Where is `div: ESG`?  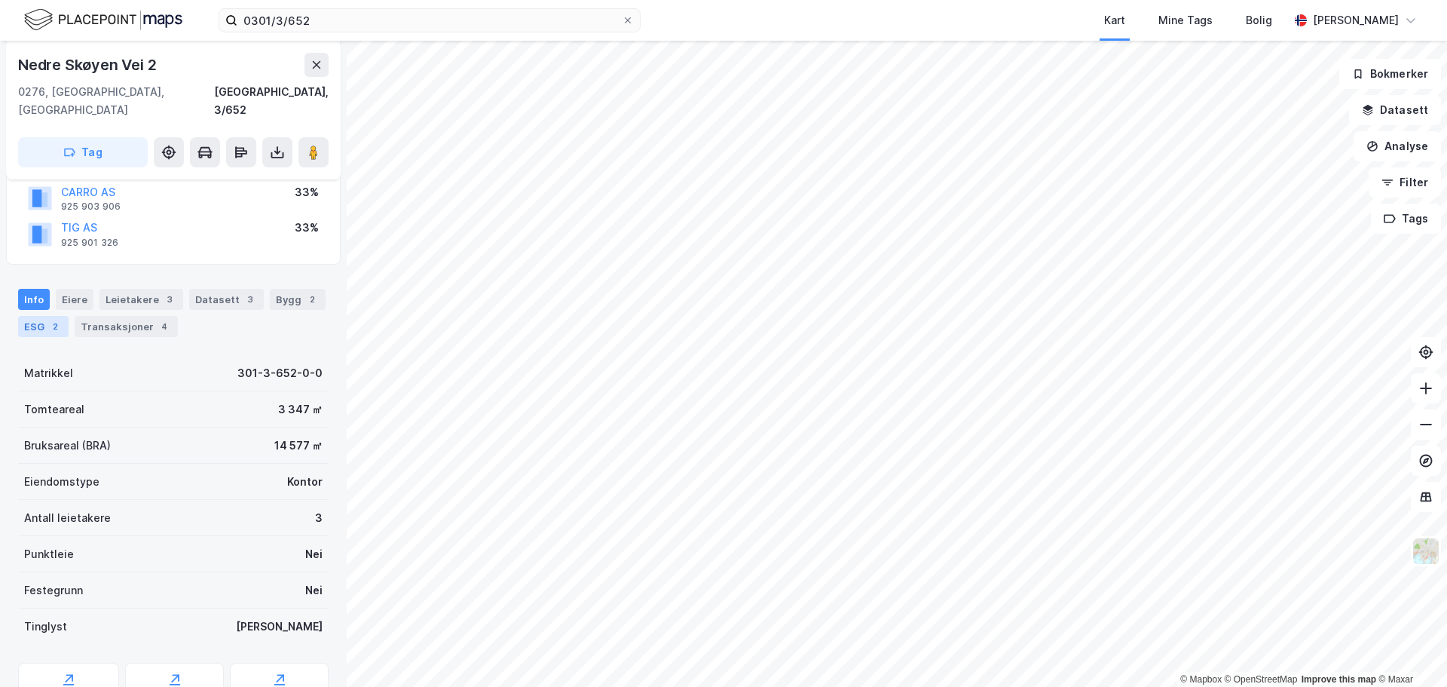 div: ESG is located at coordinates (43, 326).